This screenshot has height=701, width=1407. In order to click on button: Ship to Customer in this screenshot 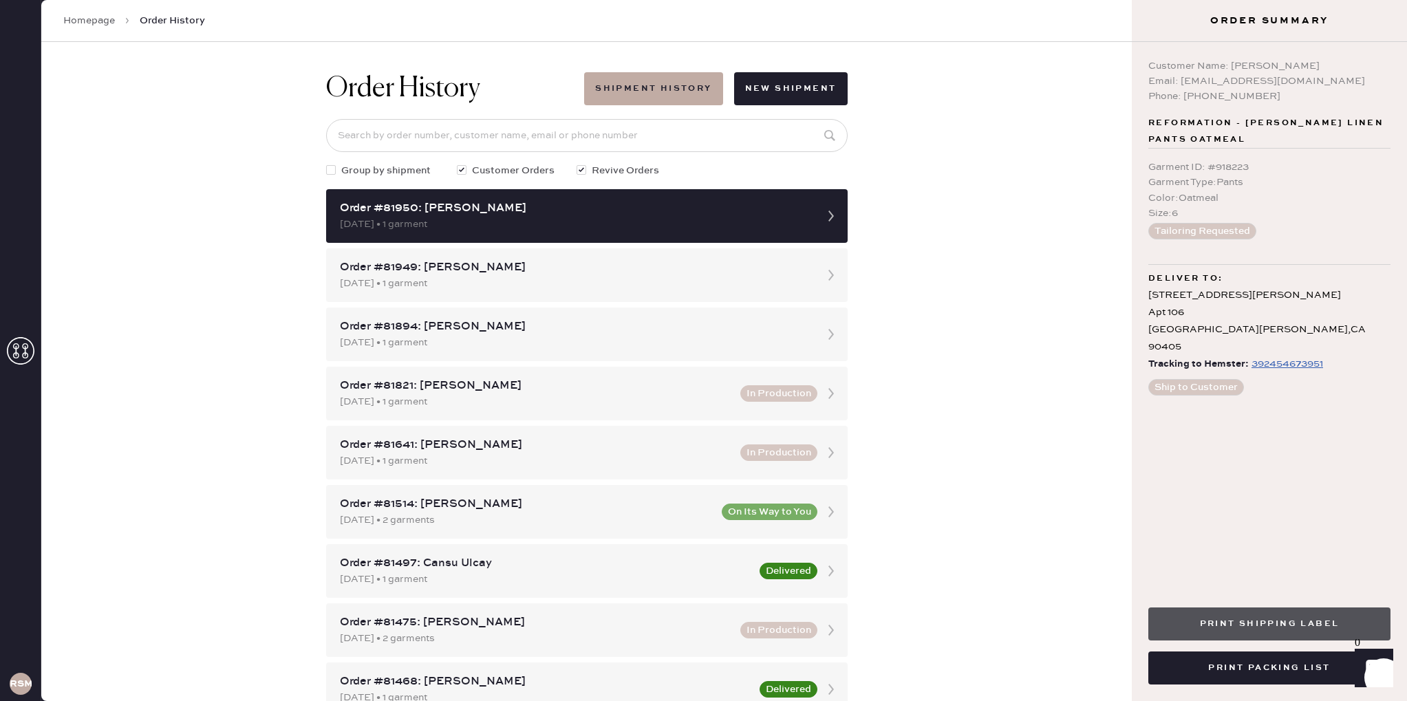, I will do `click(1196, 387)`.